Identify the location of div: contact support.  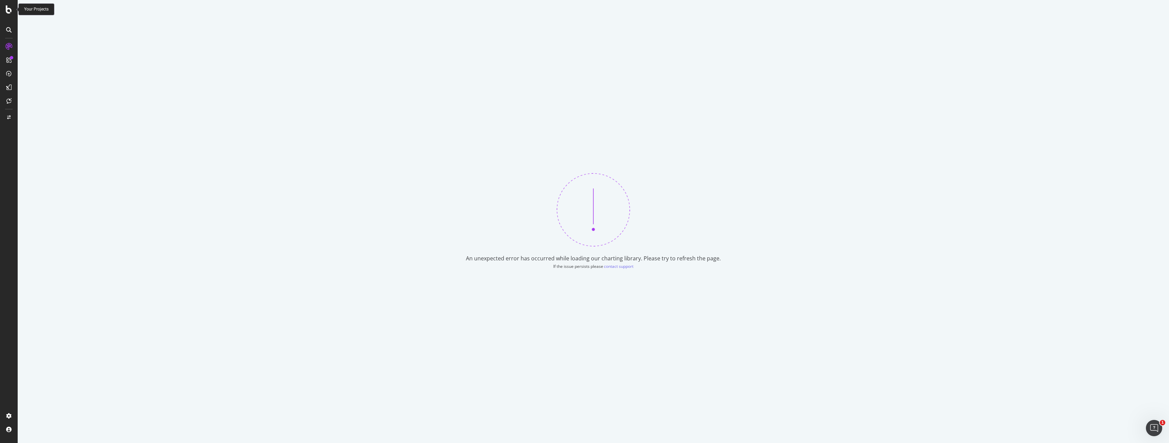
(618, 266).